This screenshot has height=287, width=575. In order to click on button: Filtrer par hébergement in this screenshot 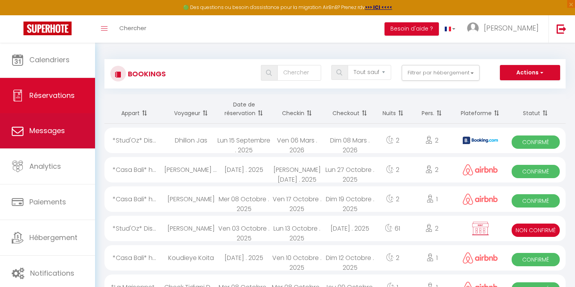, I will do `click(441, 73)`.